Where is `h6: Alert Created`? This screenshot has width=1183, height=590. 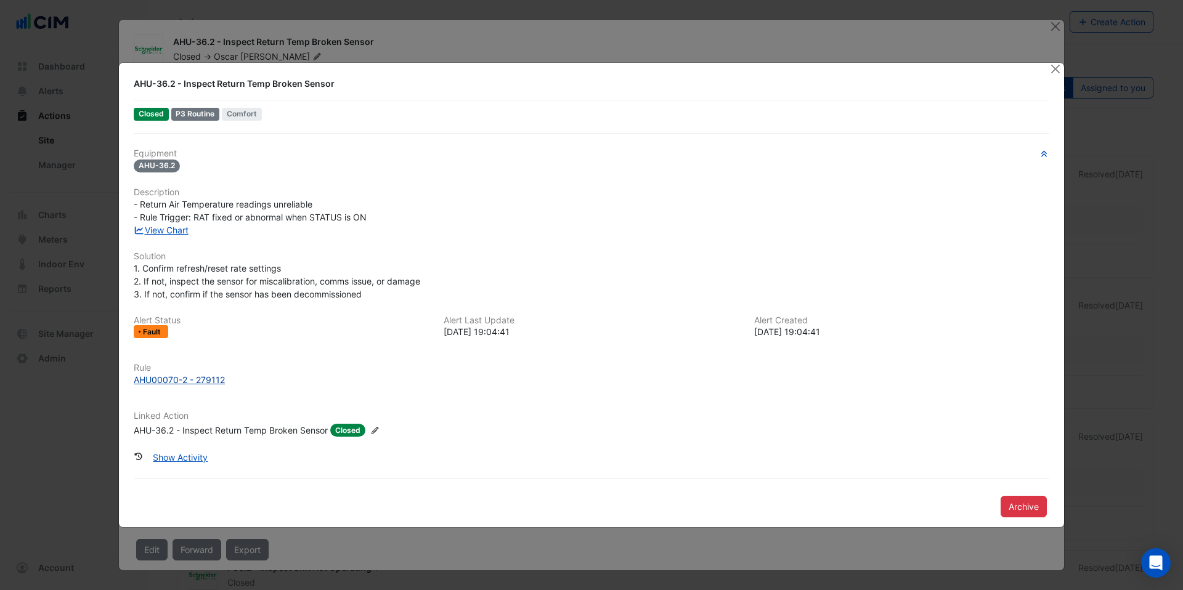 h6: Alert Created is located at coordinates (901, 320).